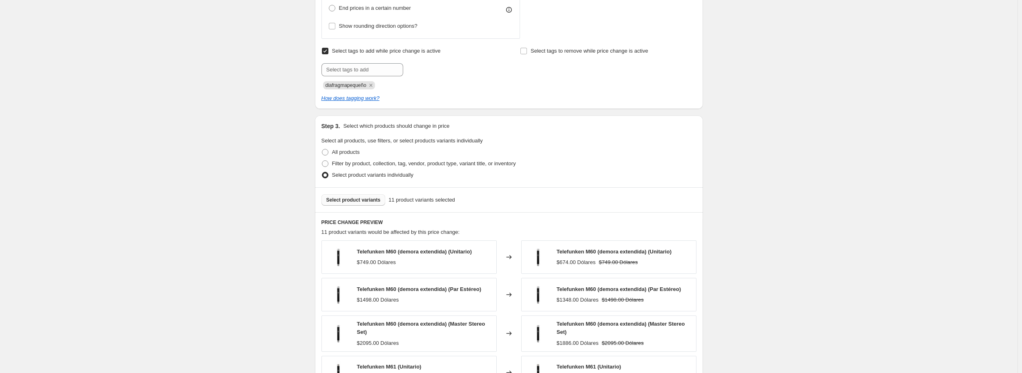 This screenshot has width=1022, height=373. What do you see at coordinates (378, 26) in the screenshot?
I see `span: Show rounding direction options?` at bounding box center [378, 26].